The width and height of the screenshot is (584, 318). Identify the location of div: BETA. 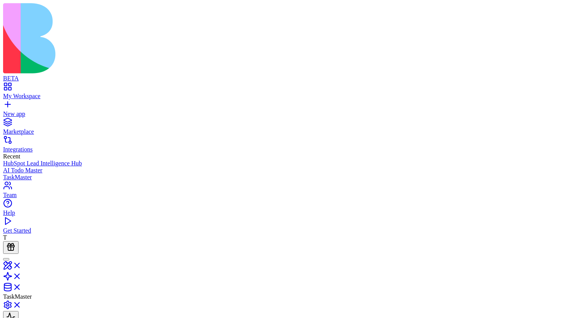
(292, 78).